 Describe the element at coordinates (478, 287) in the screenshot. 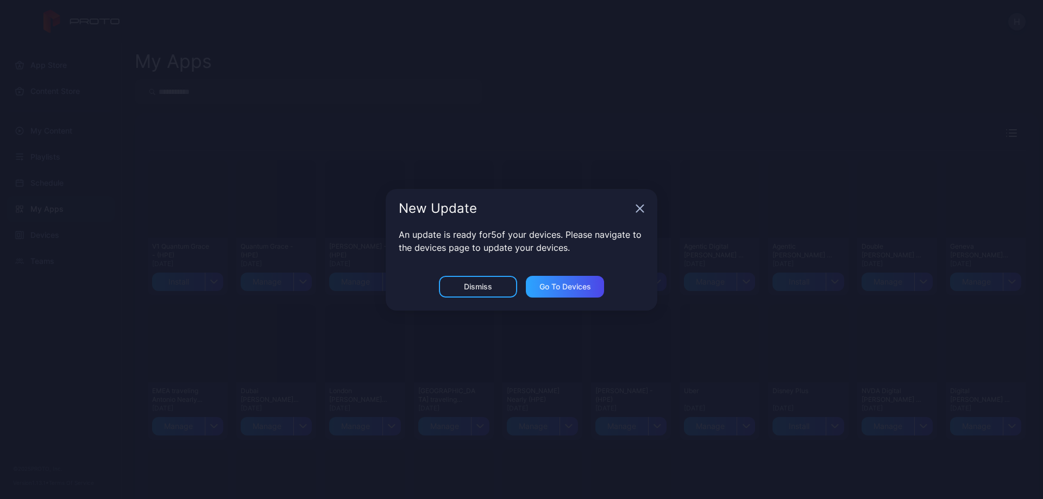

I see `button: Dismiss` at that location.